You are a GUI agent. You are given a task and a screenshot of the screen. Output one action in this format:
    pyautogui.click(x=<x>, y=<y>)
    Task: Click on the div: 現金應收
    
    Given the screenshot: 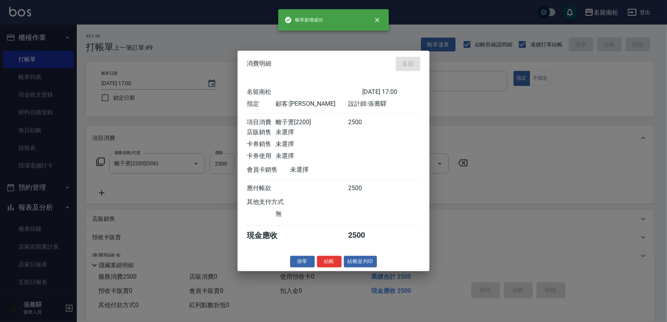 What is the action you would take?
    pyautogui.click(x=268, y=236)
    